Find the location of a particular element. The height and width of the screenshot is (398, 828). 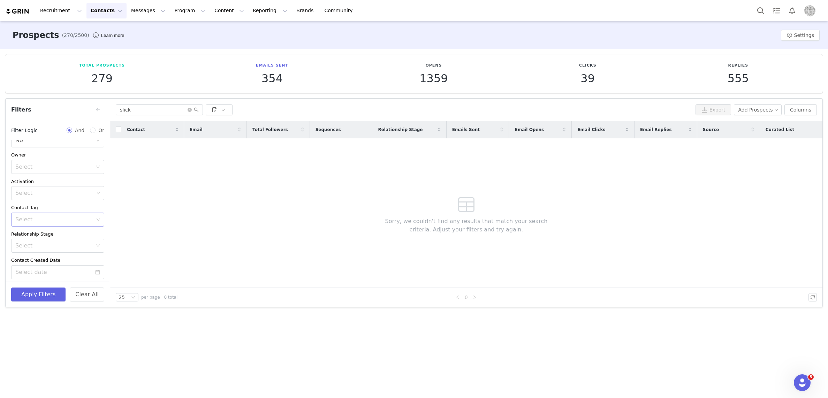

button: Recruitment is located at coordinates (61, 10).